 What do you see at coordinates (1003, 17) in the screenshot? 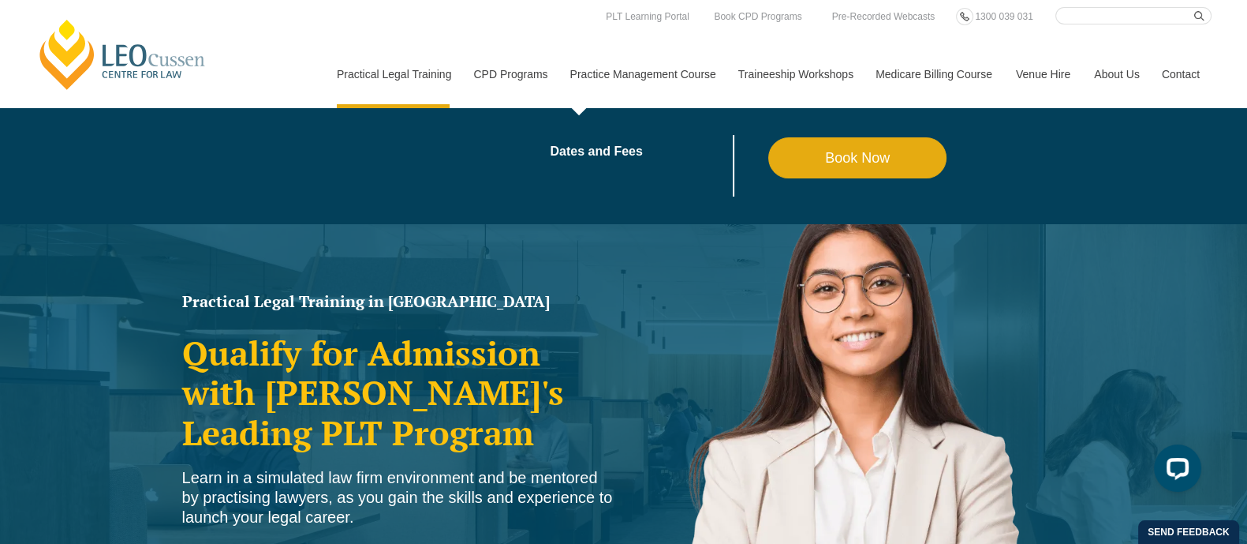
I see `a: 1300 039 031` at bounding box center [1003, 17].